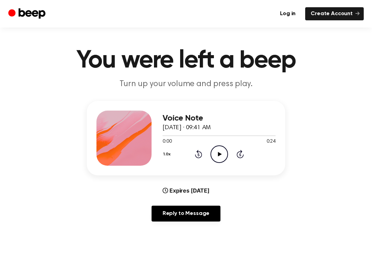 The width and height of the screenshot is (372, 257). What do you see at coordinates (288, 14) in the screenshot?
I see `a: Log in` at bounding box center [288, 14].